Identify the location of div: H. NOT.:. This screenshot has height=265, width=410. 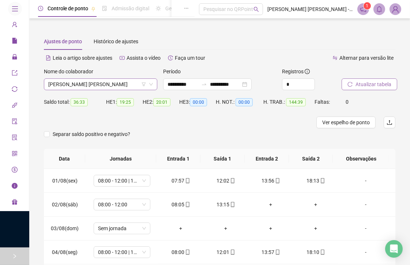
(240, 102).